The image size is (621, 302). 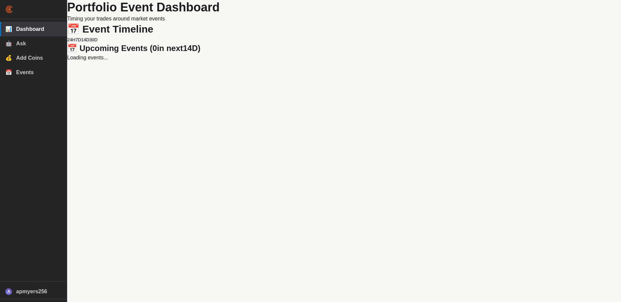 I want to click on h3: 📅 Upcoming Events ( 0 in next 14D ), so click(x=344, y=48).